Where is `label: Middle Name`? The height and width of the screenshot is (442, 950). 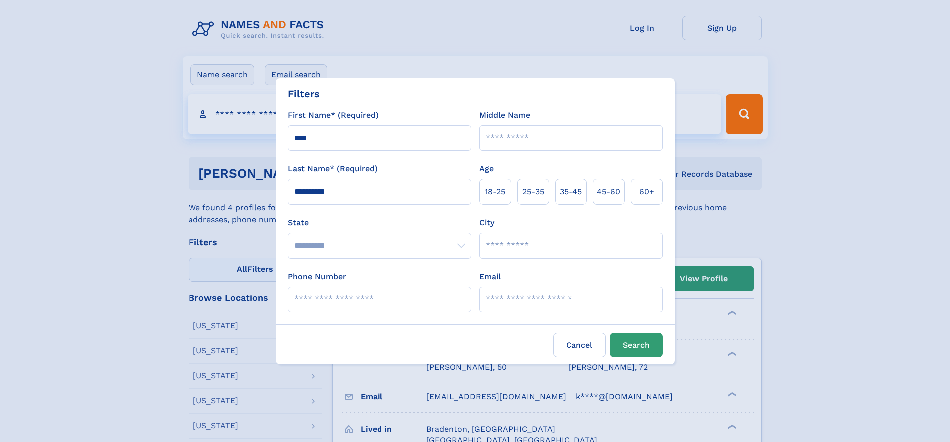
label: Middle Name is located at coordinates (505, 115).